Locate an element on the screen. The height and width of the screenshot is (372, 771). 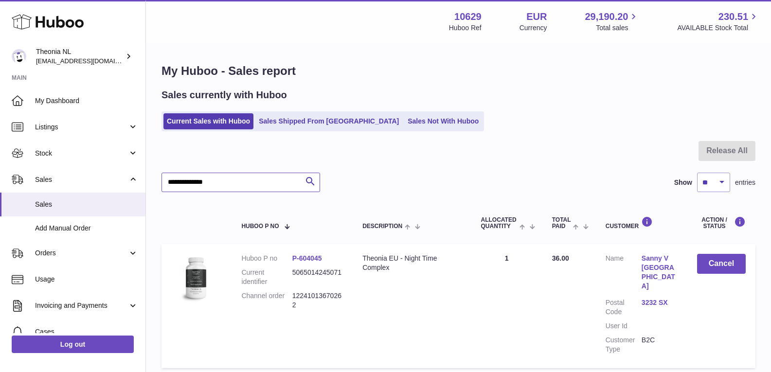
span: ALLOCATED Quantity is located at coordinates (499, 223).